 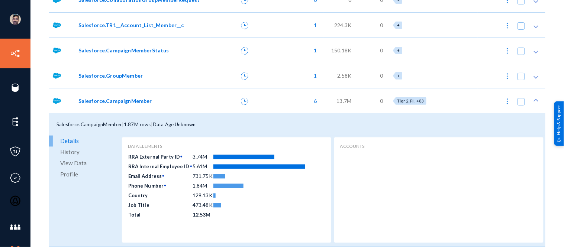 I want to click on span: Details, so click(x=69, y=141).